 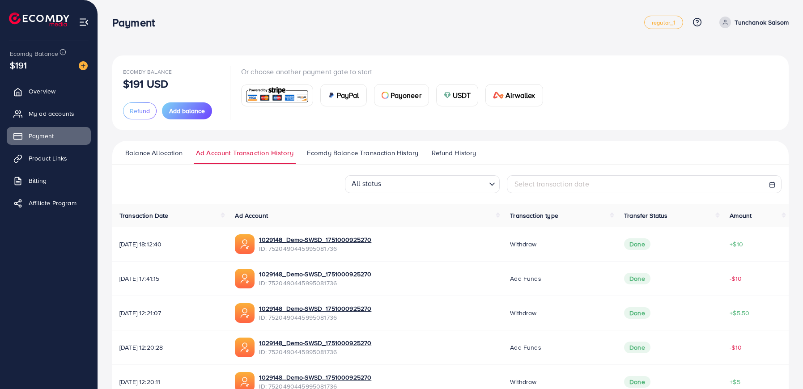 I want to click on a: My ad accounts, so click(x=49, y=114).